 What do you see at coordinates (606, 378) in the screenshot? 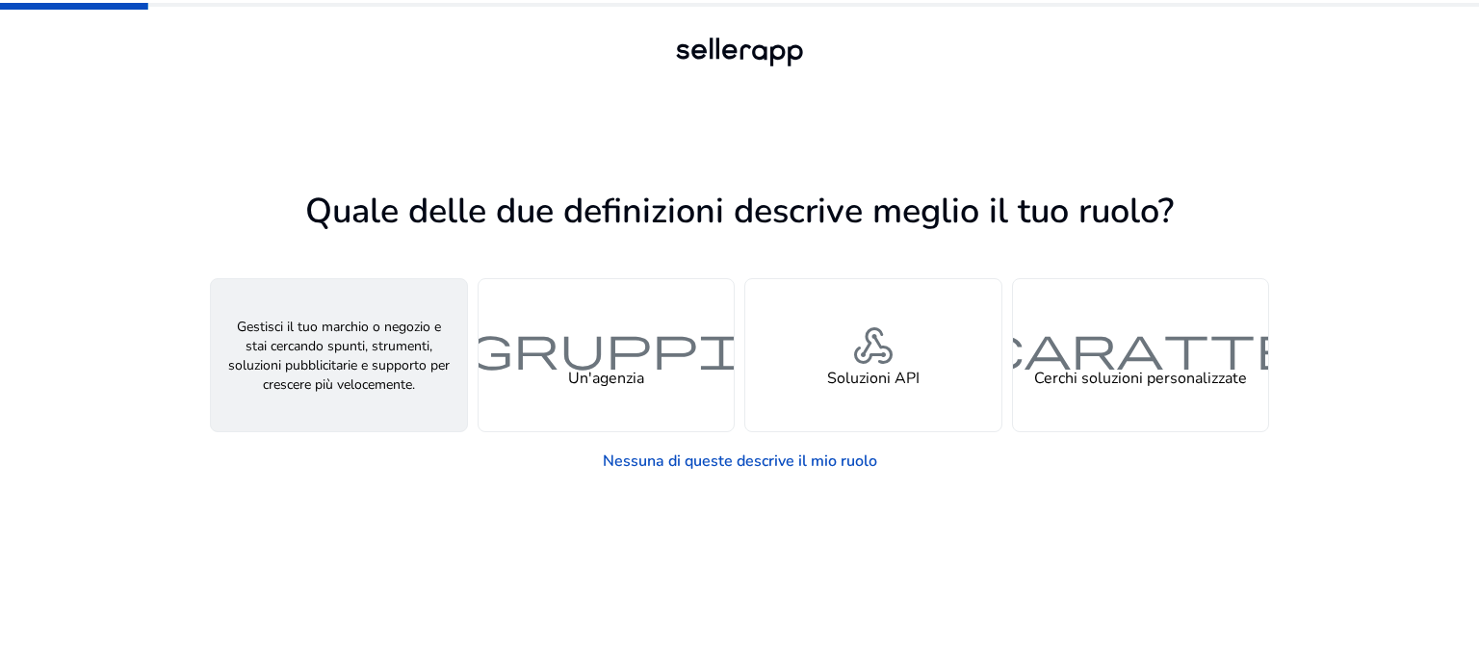
I see `font: Un'agenzia` at bounding box center [606, 378].